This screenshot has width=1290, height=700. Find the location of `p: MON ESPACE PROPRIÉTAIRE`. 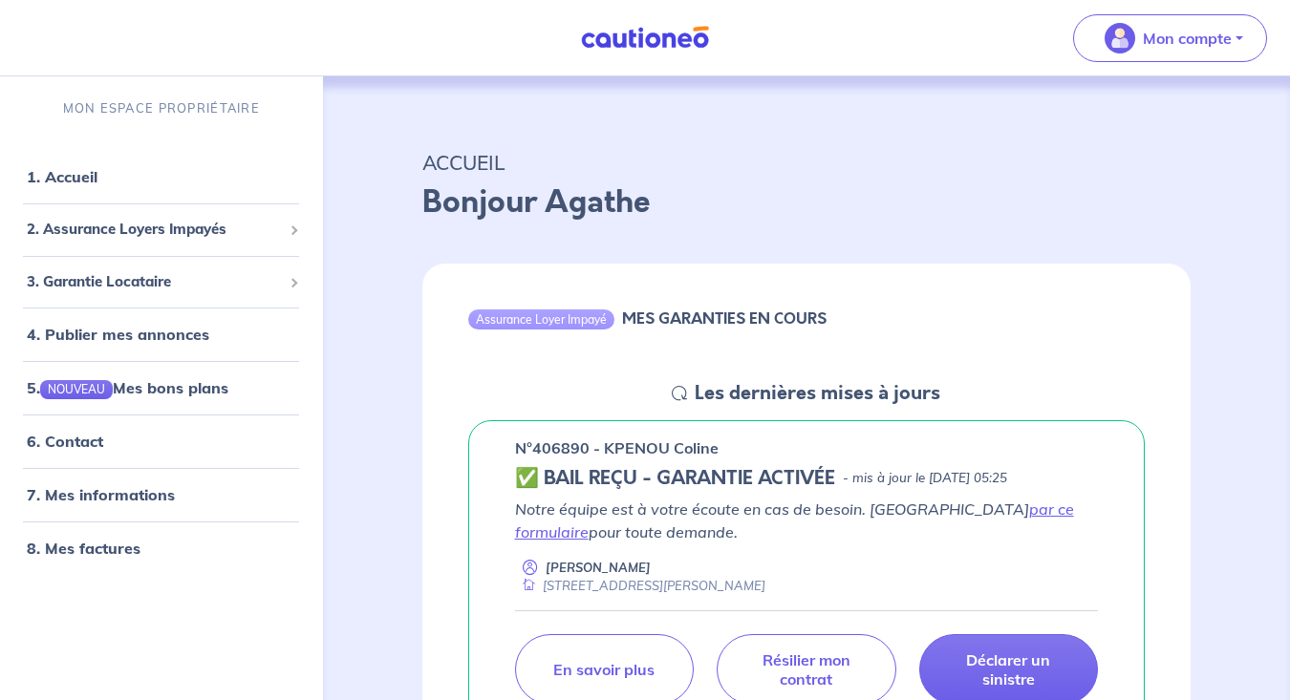

p: MON ESPACE PROPRIÉTAIRE is located at coordinates (161, 108).